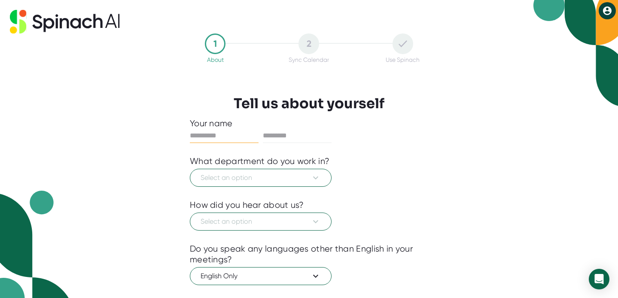  What do you see at coordinates (403, 60) in the screenshot?
I see `div: Use Spinach` at bounding box center [403, 60].